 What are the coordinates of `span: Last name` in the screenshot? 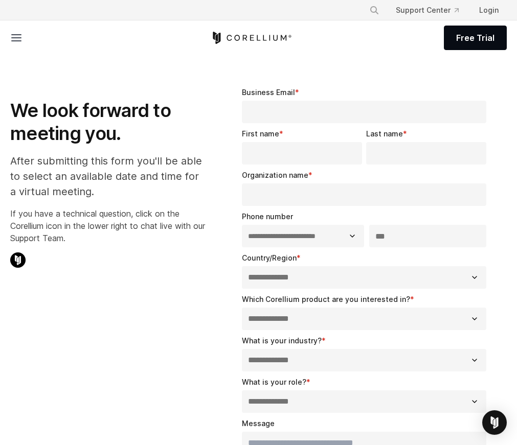 It's located at (385, 133).